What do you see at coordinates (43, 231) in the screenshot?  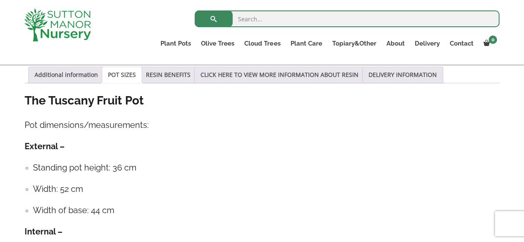 I see `strong: Internal –` at bounding box center [43, 231].